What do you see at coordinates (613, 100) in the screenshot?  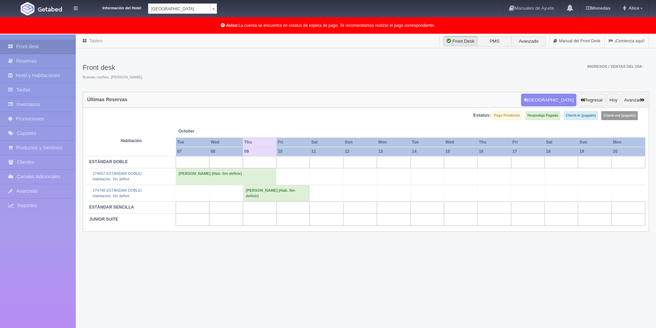 I see `button: Hoy` at bounding box center [613, 100].